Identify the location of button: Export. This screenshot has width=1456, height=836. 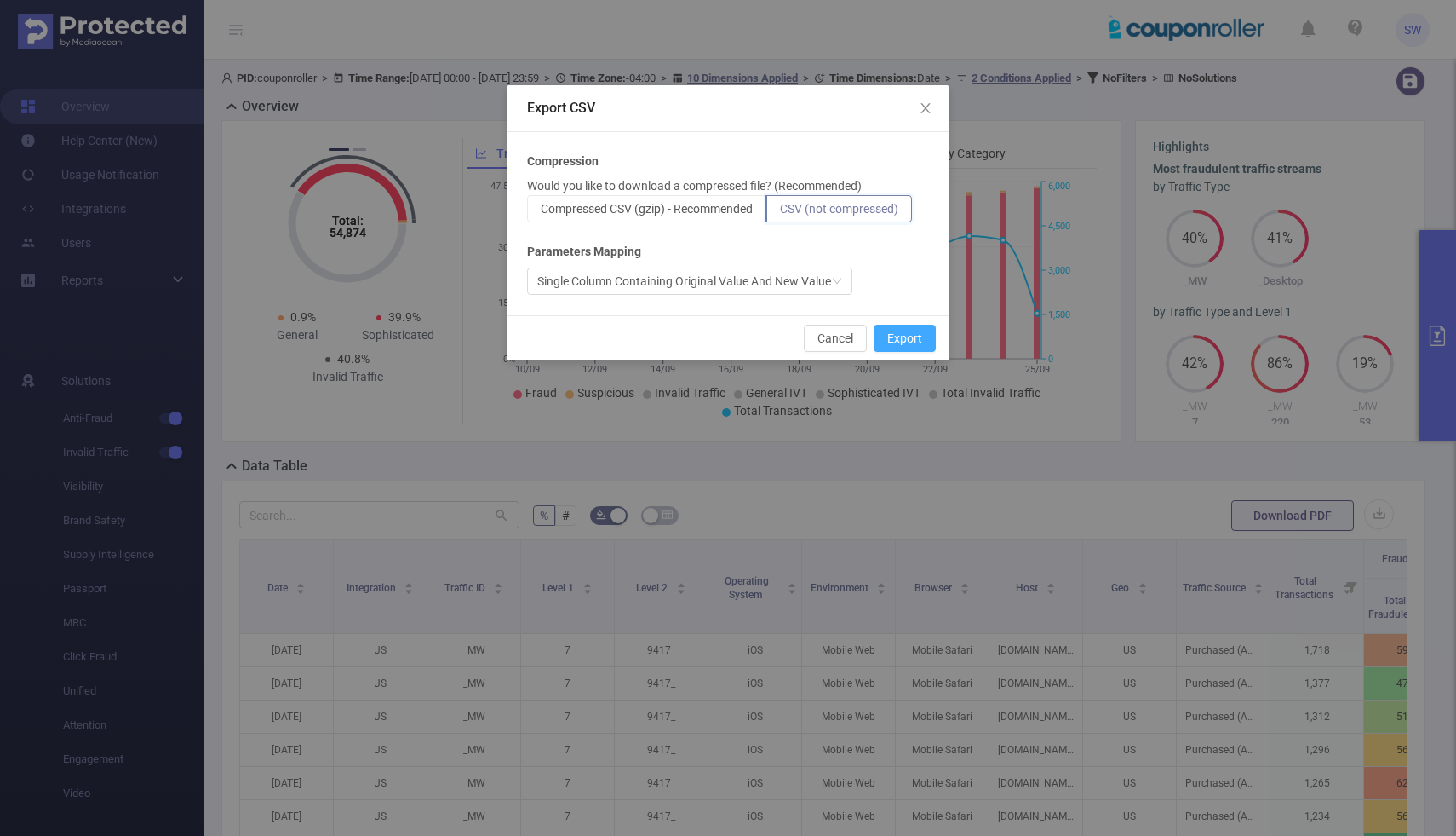
(904, 338).